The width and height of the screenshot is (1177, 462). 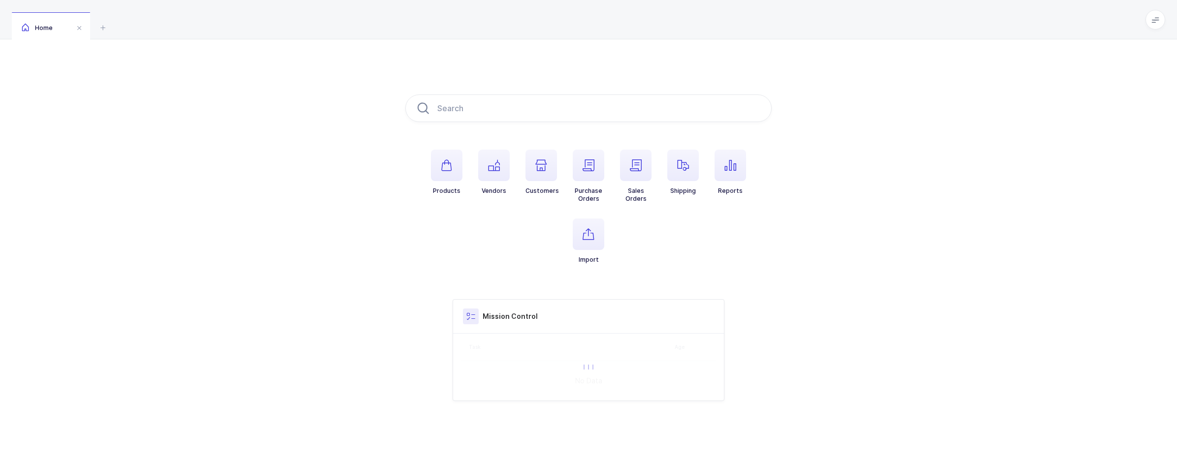 What do you see at coordinates (542, 172) in the screenshot?
I see `button: Customers` at bounding box center [542, 172].